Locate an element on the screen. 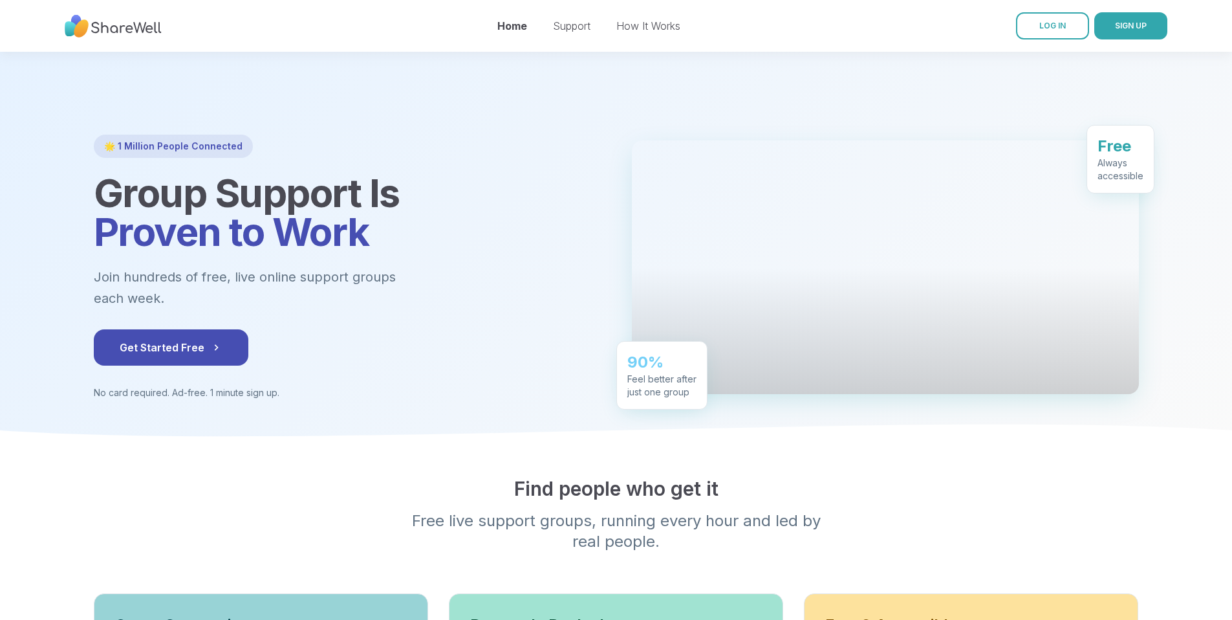 The height and width of the screenshot is (620, 1232). p: Join hundreds of free, live online support groups each week. is located at coordinates (280, 287).